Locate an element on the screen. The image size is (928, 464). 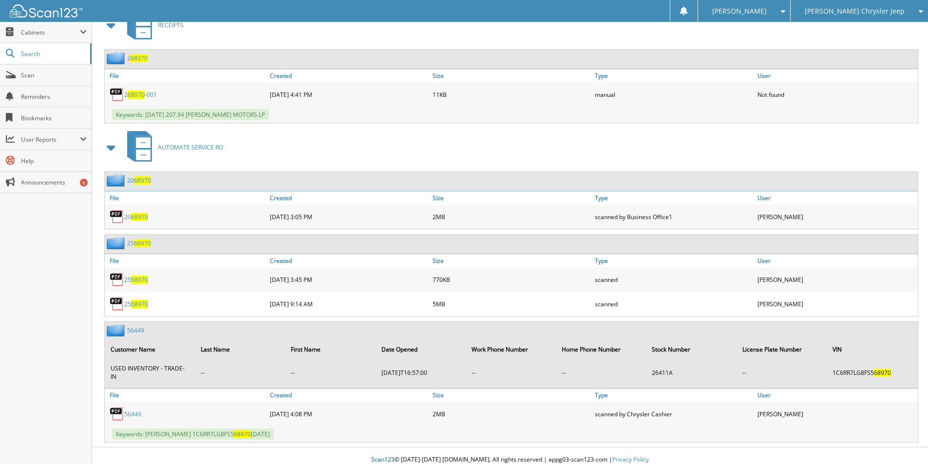
span: Scan is located at coordinates (54, 75).